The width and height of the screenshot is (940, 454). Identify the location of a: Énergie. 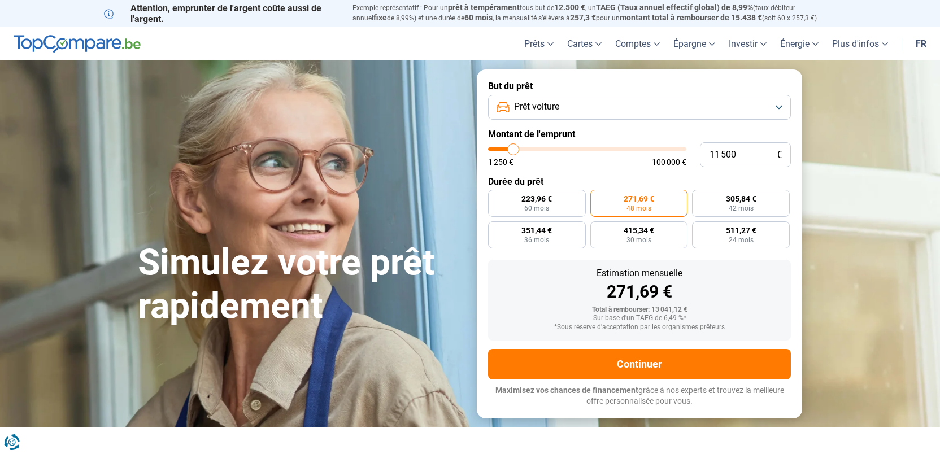
(799, 43).